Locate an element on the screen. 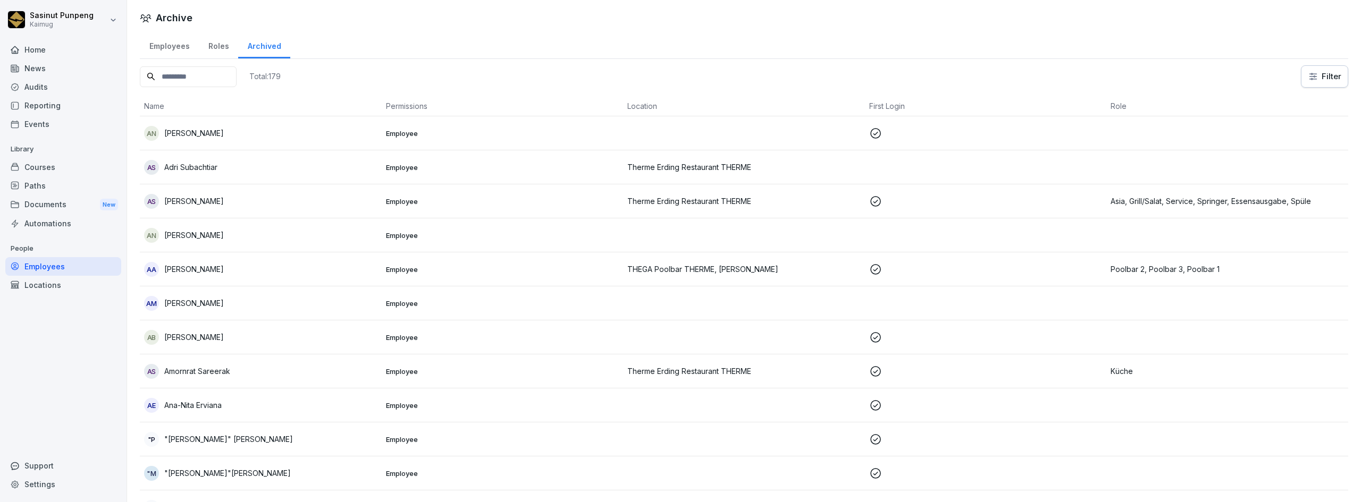 The image size is (1361, 502). button: Filter is located at coordinates (1324, 77).